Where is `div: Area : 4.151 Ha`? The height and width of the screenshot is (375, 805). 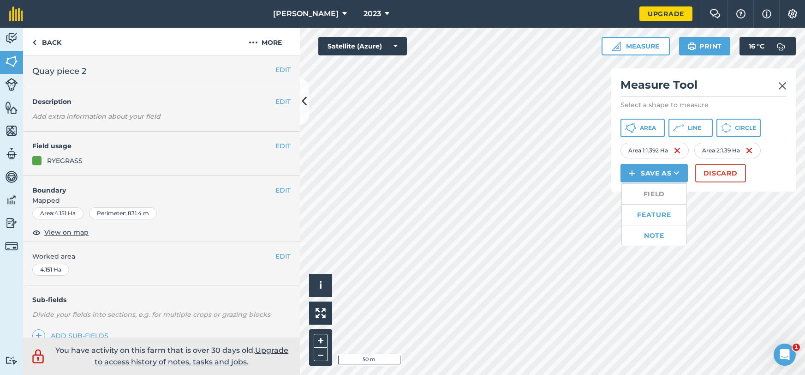 div: Area : 4.151 Ha is located at coordinates (58, 213).